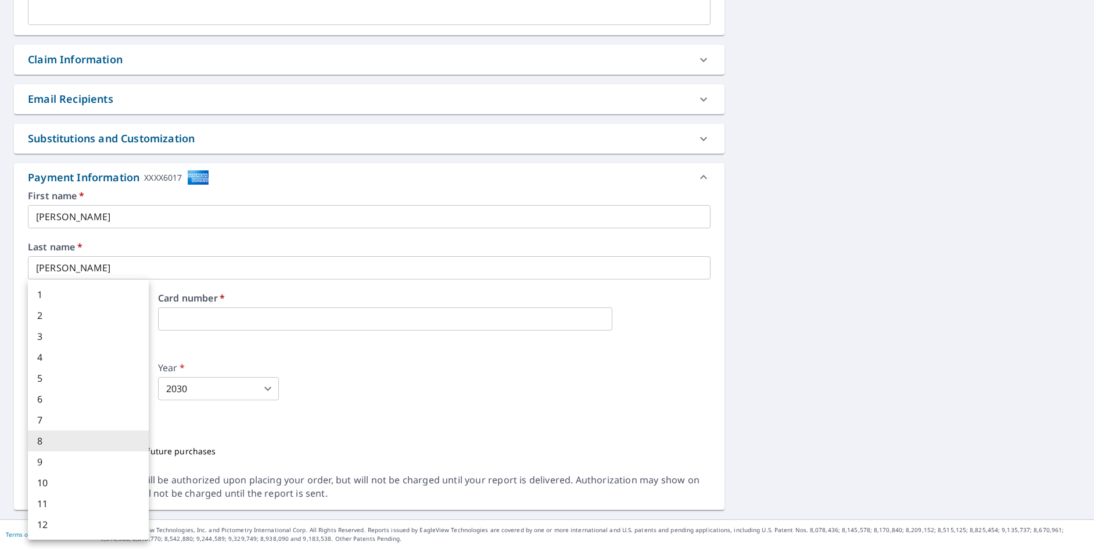  I want to click on li: 3, so click(88, 336).